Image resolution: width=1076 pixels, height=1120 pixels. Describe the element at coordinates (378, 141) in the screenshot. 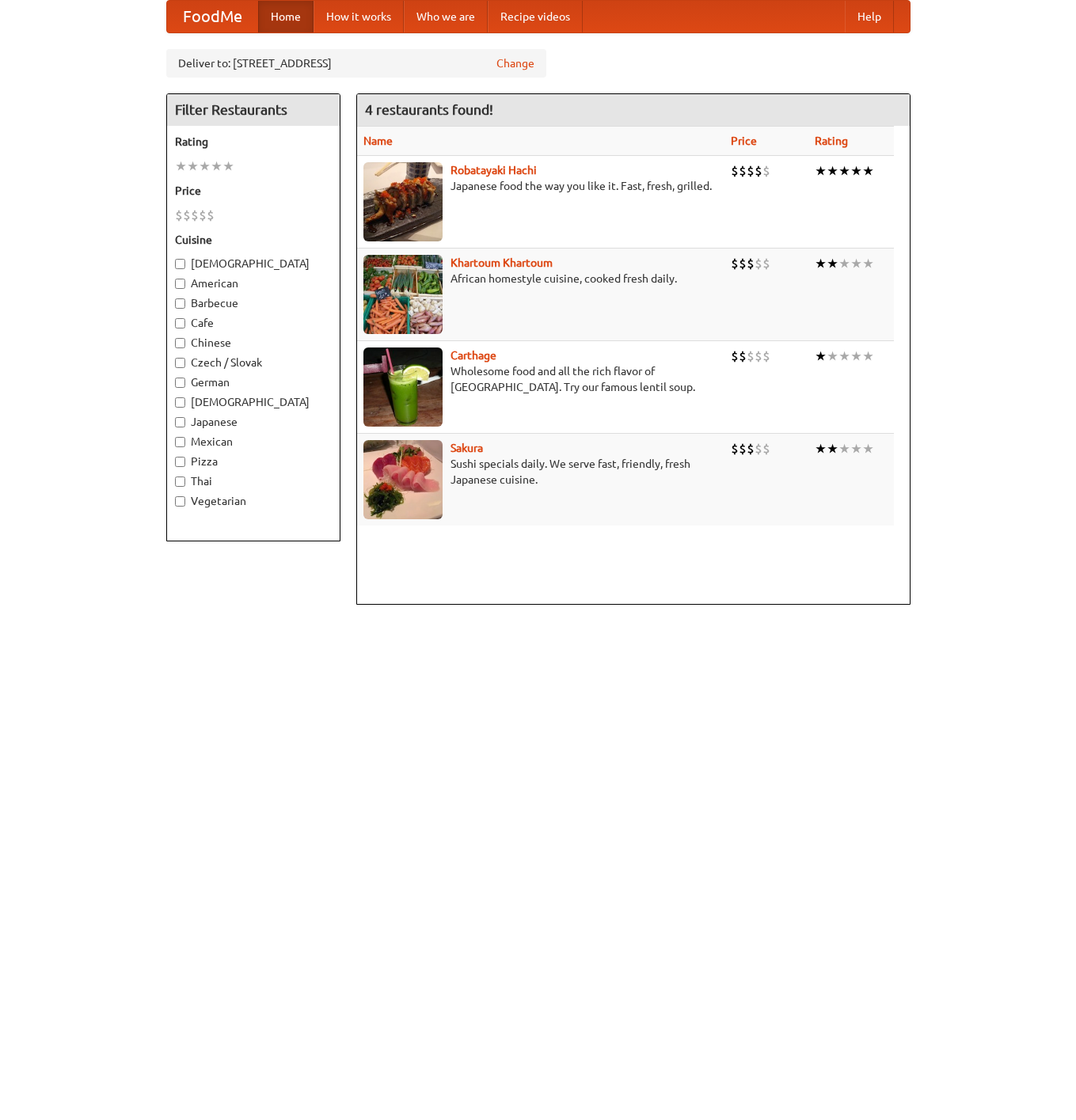

I see `a: Name` at that location.